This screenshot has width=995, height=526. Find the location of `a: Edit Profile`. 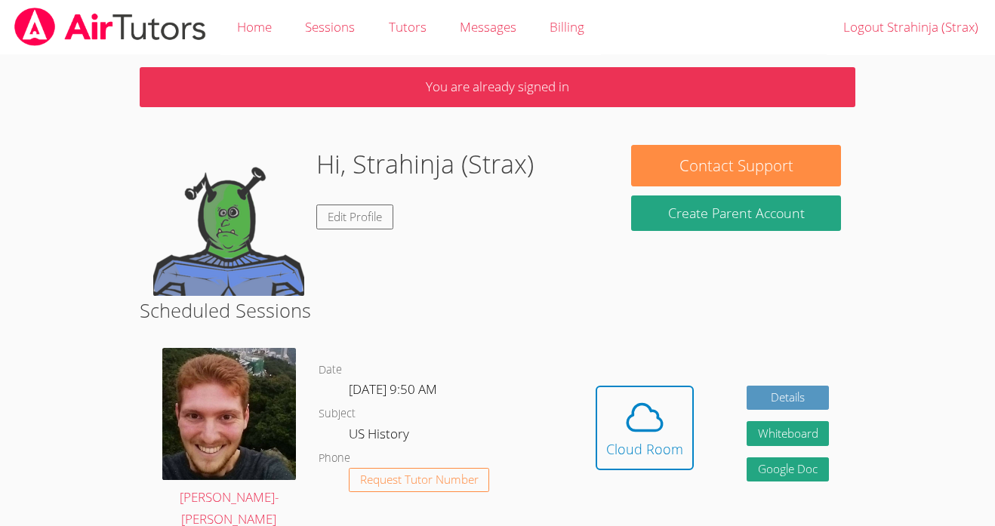

a: Edit Profile is located at coordinates (355, 217).